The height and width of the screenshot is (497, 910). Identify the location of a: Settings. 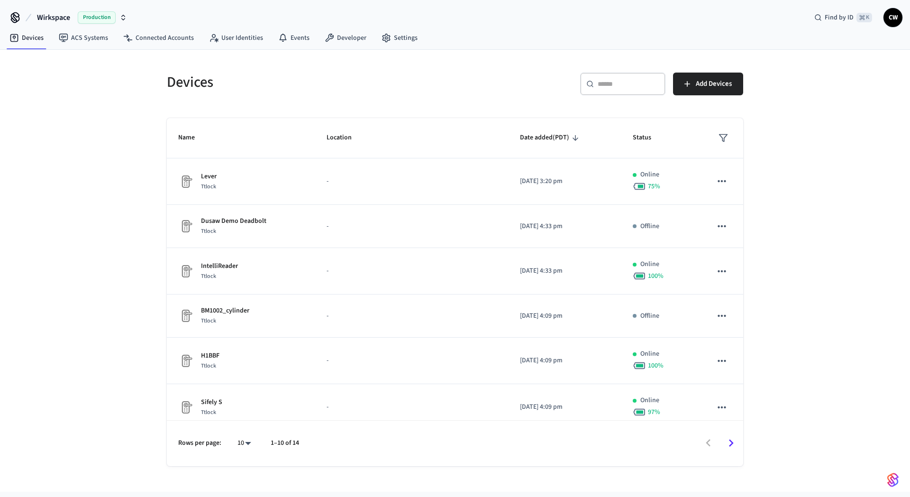
(400, 38).